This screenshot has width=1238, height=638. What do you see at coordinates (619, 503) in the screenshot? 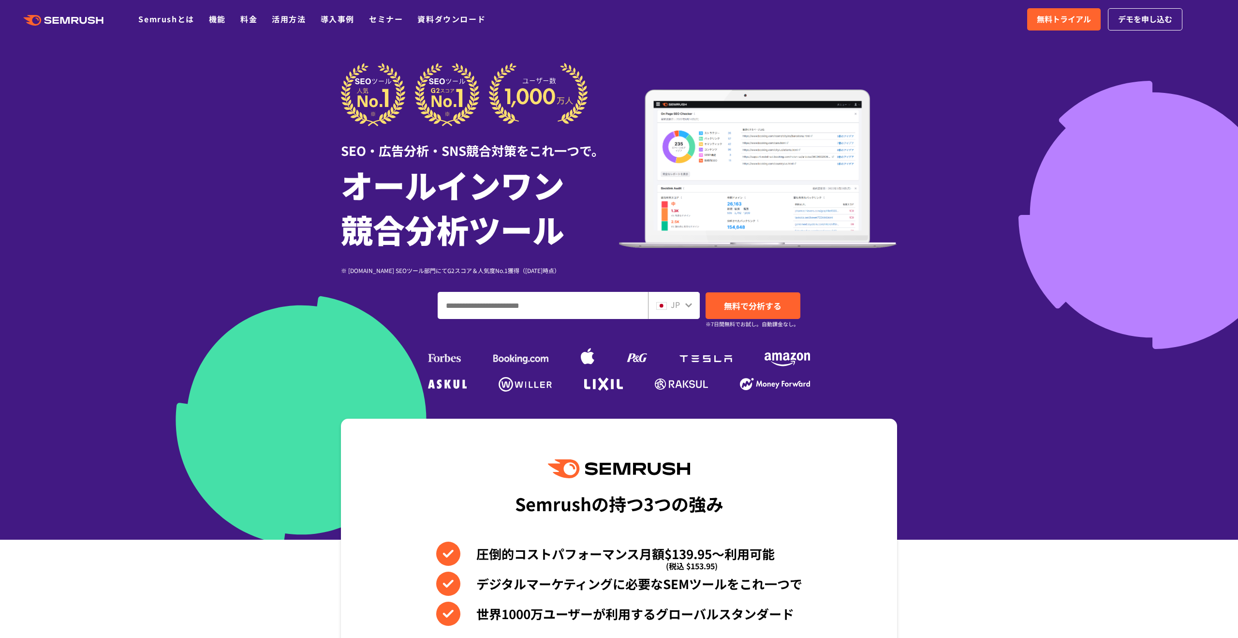
I see `div: Semrushの持つ3つの強み` at bounding box center [619, 503].